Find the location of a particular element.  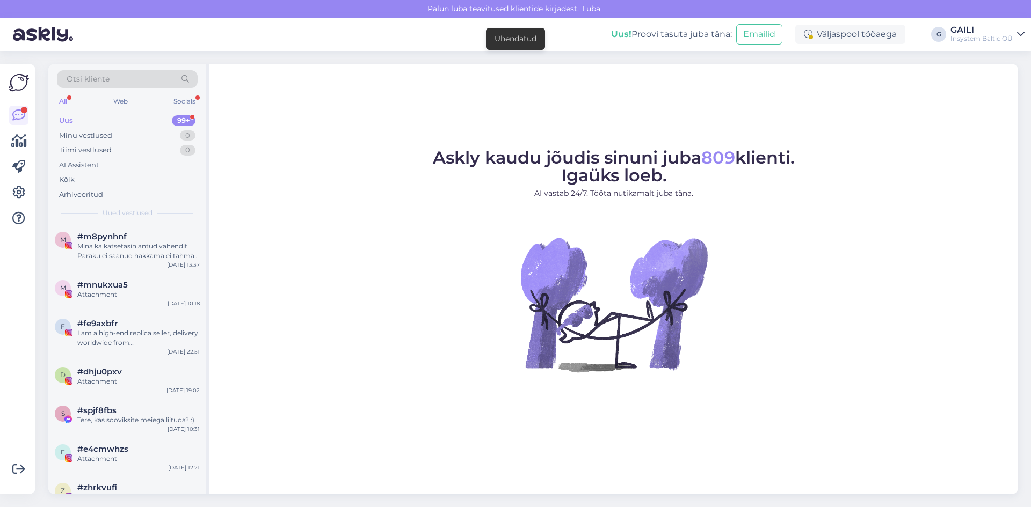

span: #e4cmwhzs is located at coordinates (103, 449).